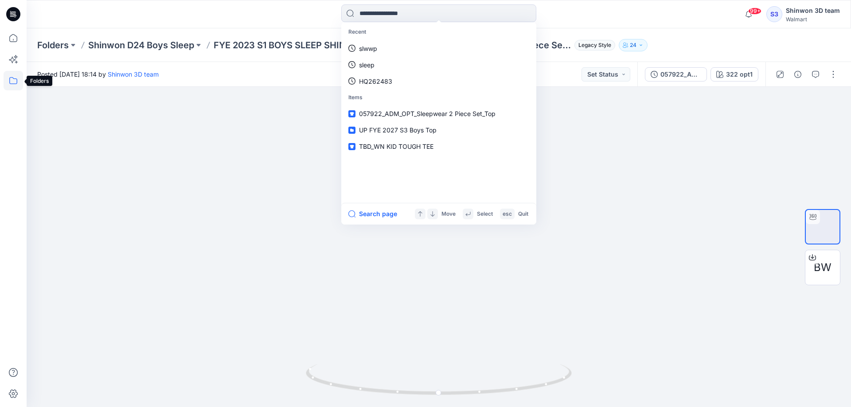 The width and height of the screenshot is (851, 407). Describe the element at coordinates (485, 214) in the screenshot. I see `p: Select` at that location.